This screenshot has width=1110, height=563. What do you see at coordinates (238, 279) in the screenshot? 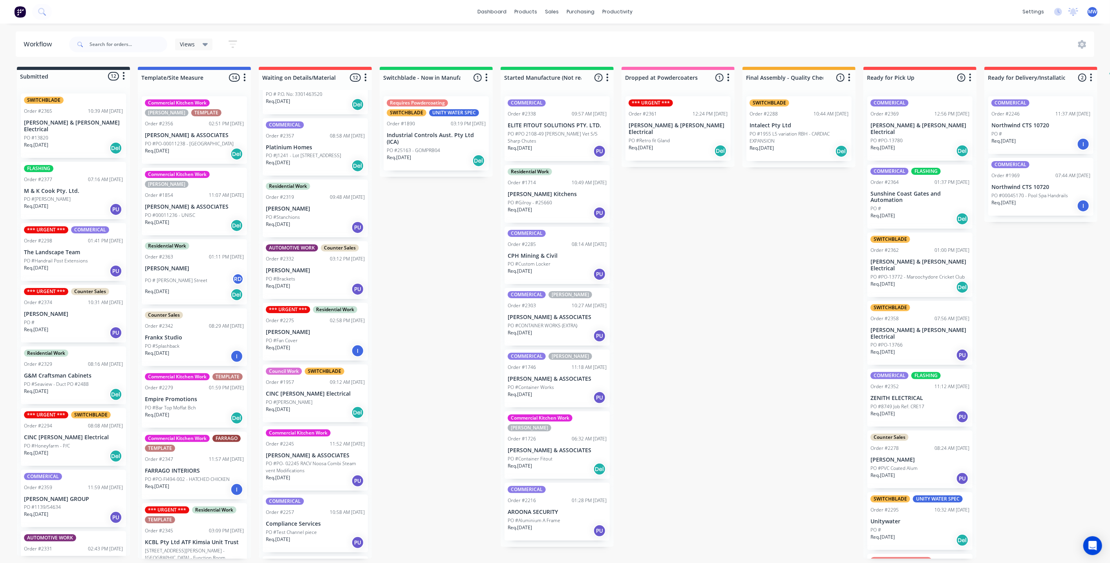
I see `div: RD` at bounding box center [238, 279].